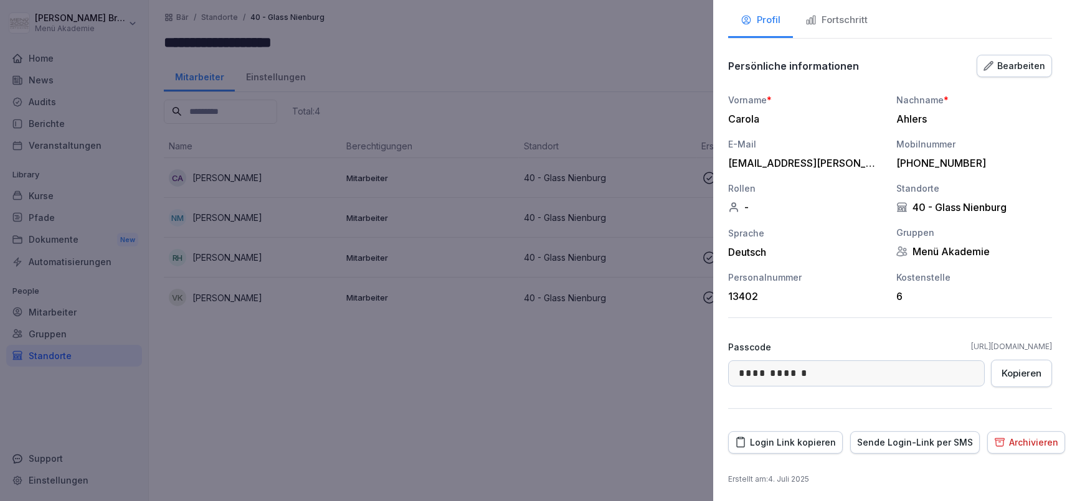 The width and height of the screenshot is (1067, 501). I want to click on button: Kopieren, so click(1021, 374).